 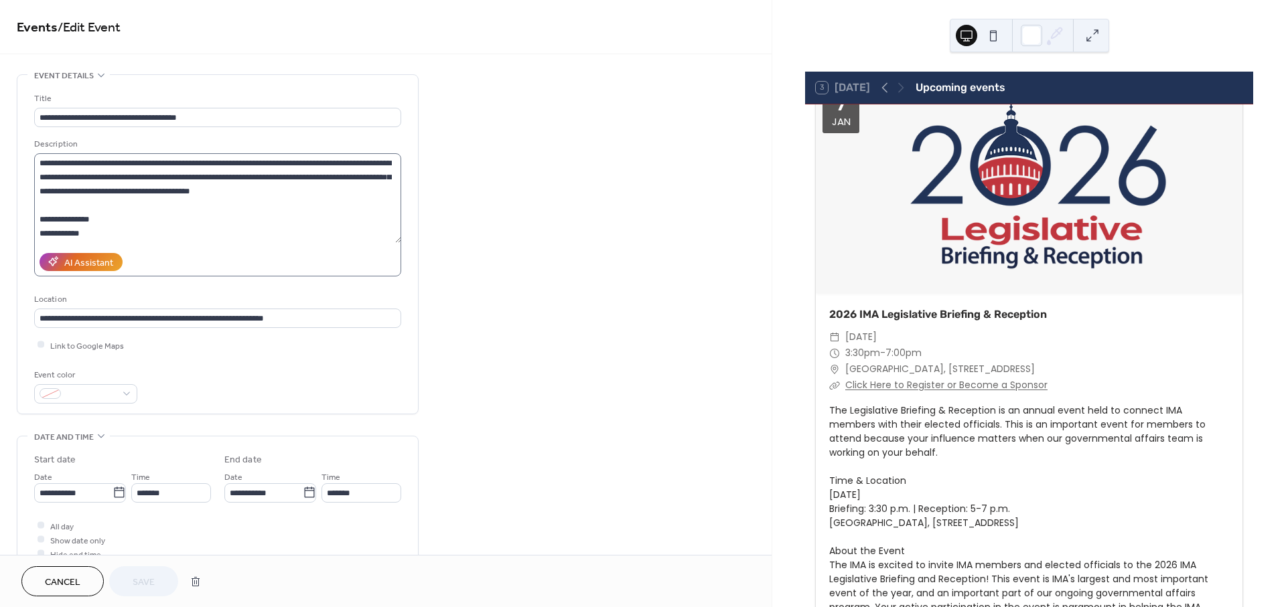 What do you see at coordinates (216, 98) in the screenshot?
I see `div: Title` at bounding box center [216, 98].